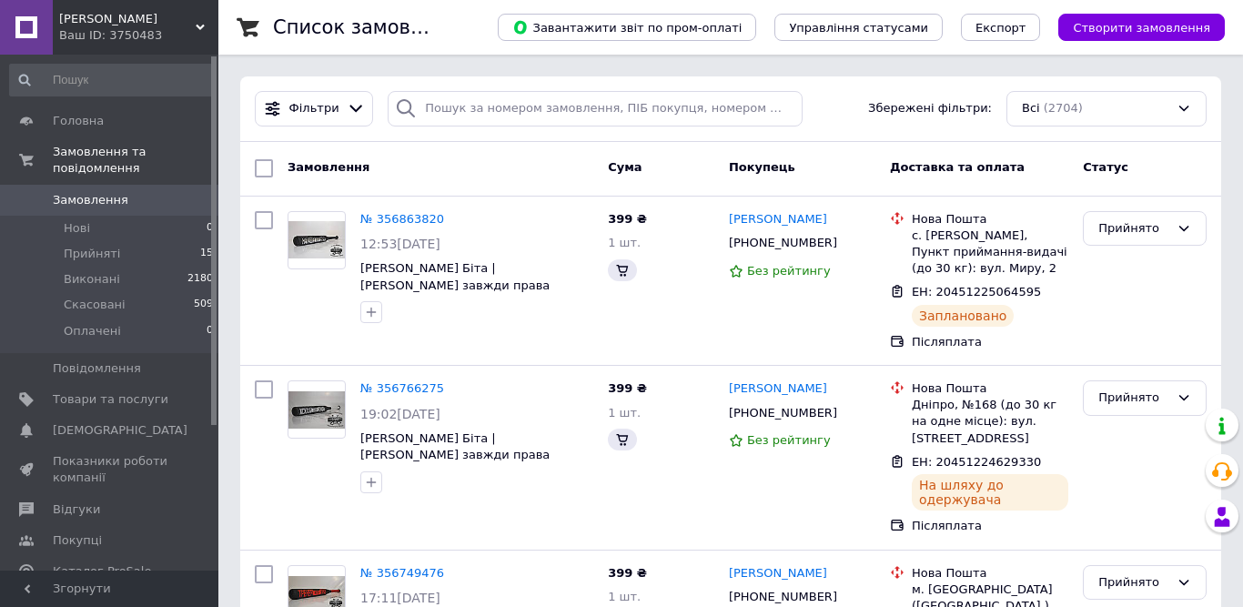  What do you see at coordinates (595, 108) in the screenshot?
I see `input: Пошук за номером замовлення, ПІБ покупця, номером телефону, Email, номером накладної` at bounding box center [595, 108].